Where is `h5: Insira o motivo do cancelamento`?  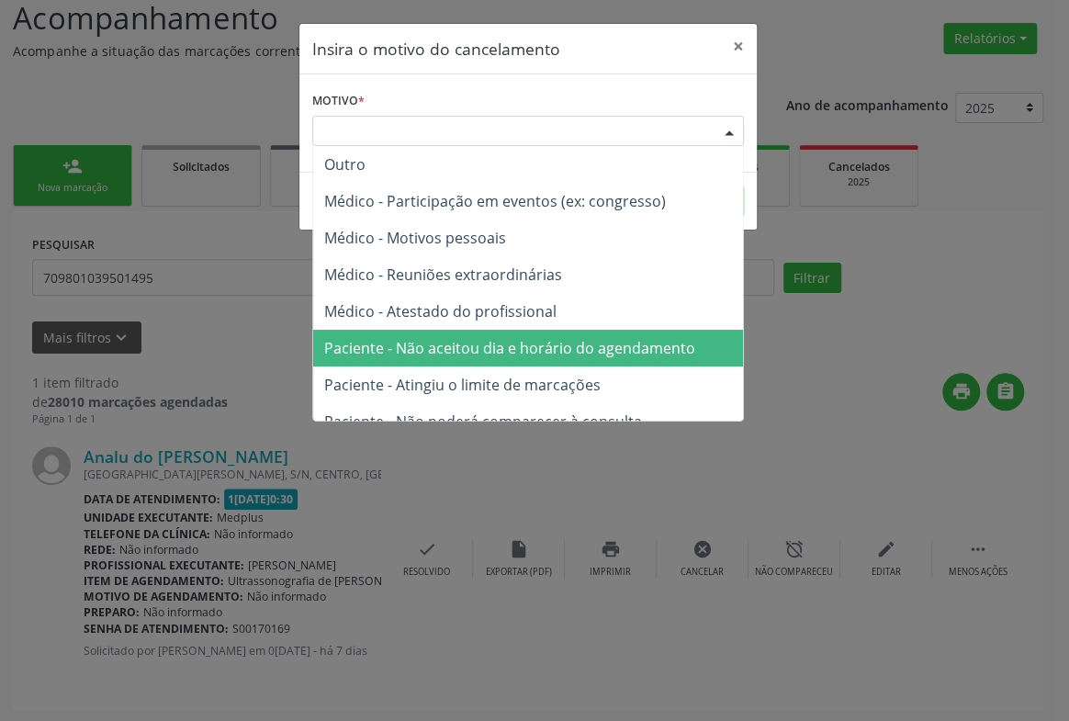
h5: Insira o motivo do cancelamento is located at coordinates (436, 49).